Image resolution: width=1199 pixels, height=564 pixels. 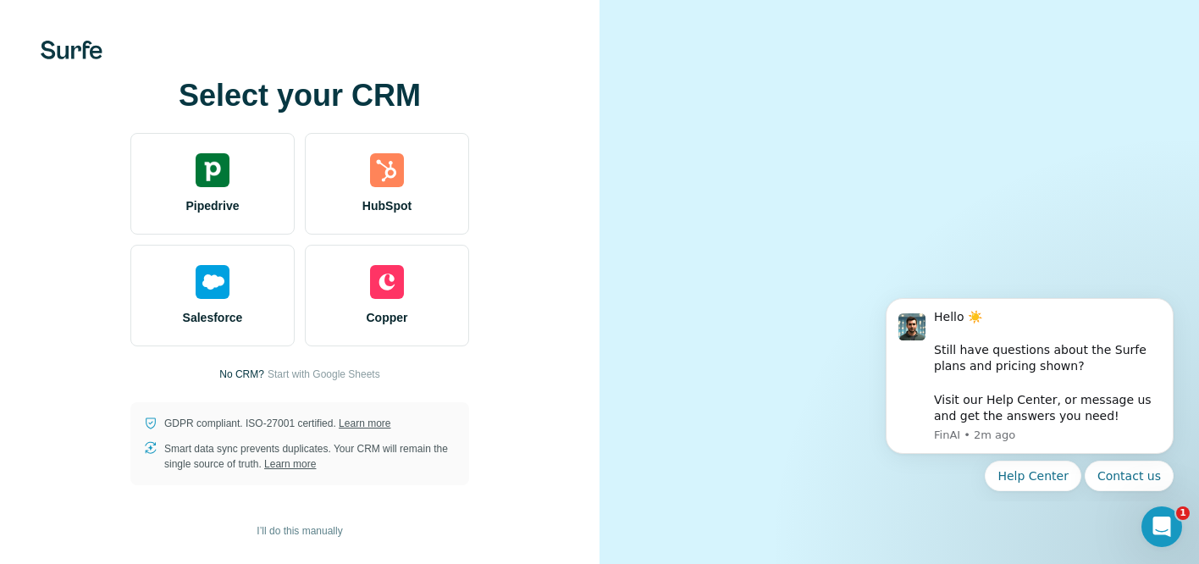 I want to click on p: GDPR compliant. ISO-27001 certified., so click(x=277, y=423).